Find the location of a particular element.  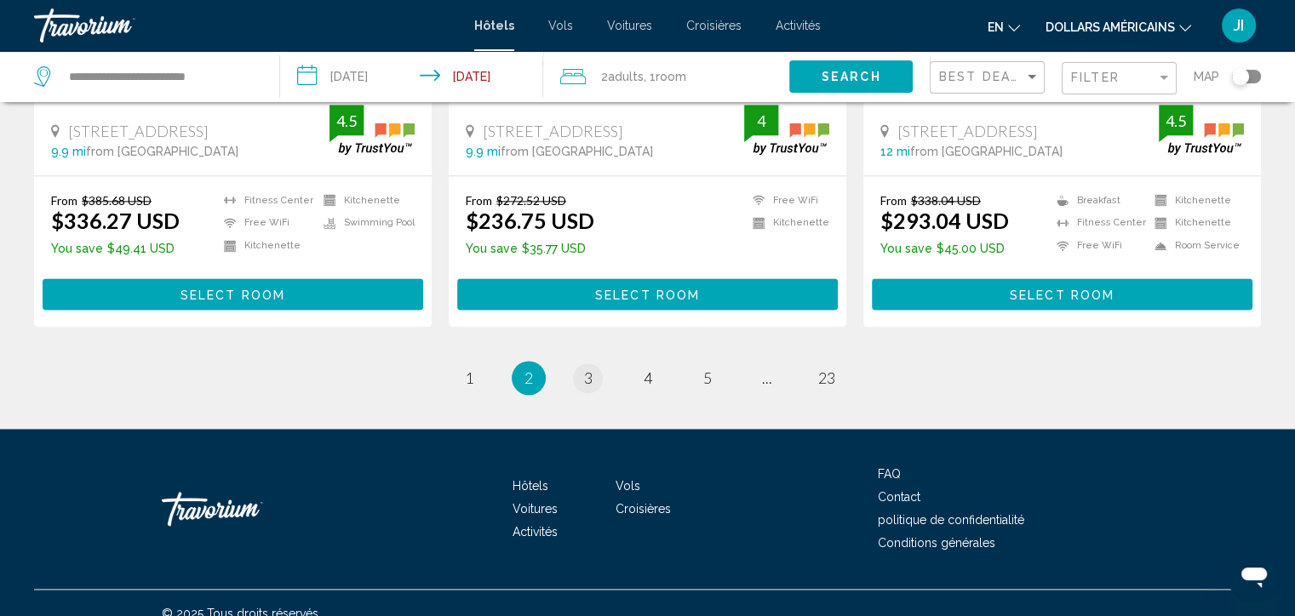

li: Swimming Pool is located at coordinates (364, 223).